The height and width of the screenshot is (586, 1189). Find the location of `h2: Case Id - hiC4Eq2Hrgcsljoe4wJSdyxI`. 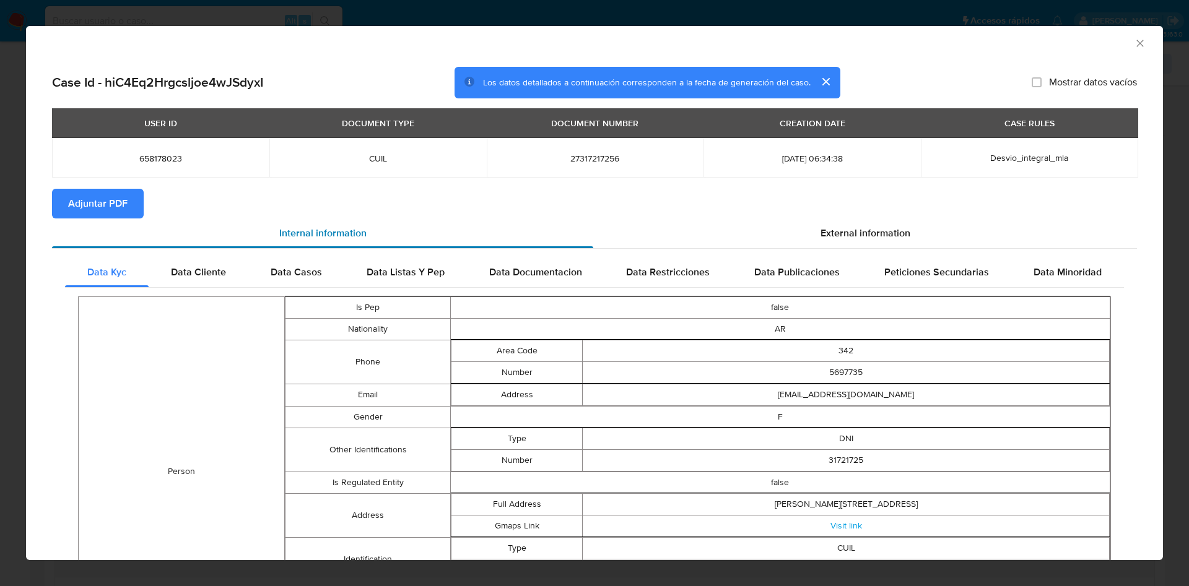

h2: Case Id - hiC4Eq2Hrgcsljoe4wJSdyxI is located at coordinates (157, 82).